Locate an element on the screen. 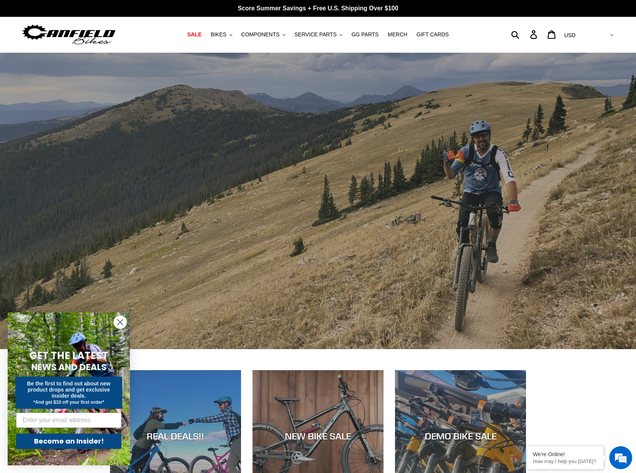 This screenshot has height=473, width=636. a: GIFT CARDS is located at coordinates (432, 34).